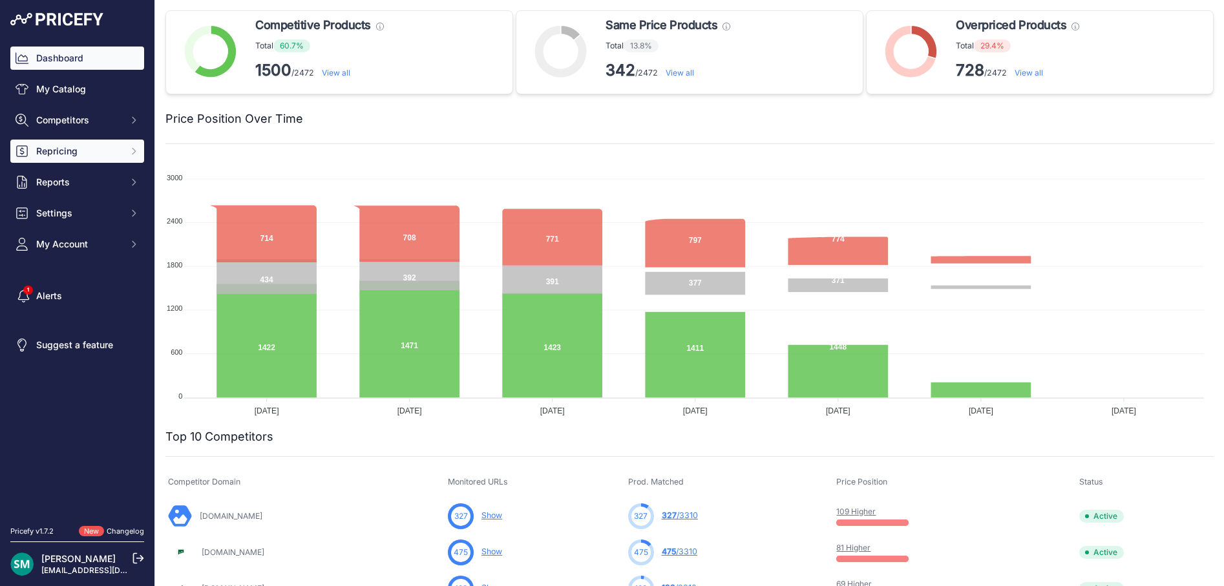 The height and width of the screenshot is (586, 1224). Describe the element at coordinates (180, 396) in the screenshot. I see `tspan: 0` at that location.